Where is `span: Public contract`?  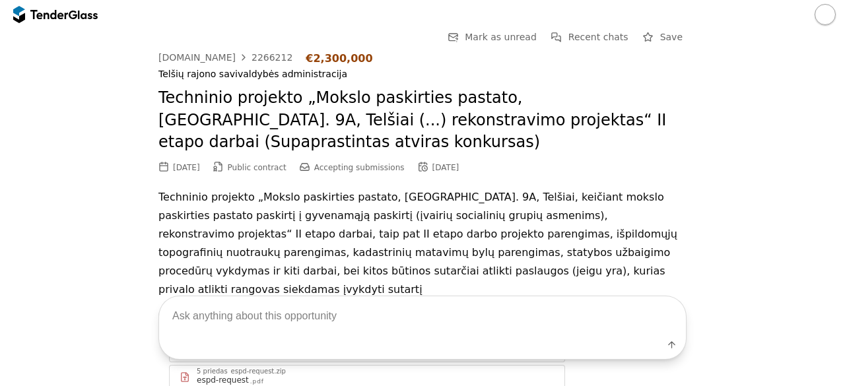 span: Public contract is located at coordinates (257, 168).